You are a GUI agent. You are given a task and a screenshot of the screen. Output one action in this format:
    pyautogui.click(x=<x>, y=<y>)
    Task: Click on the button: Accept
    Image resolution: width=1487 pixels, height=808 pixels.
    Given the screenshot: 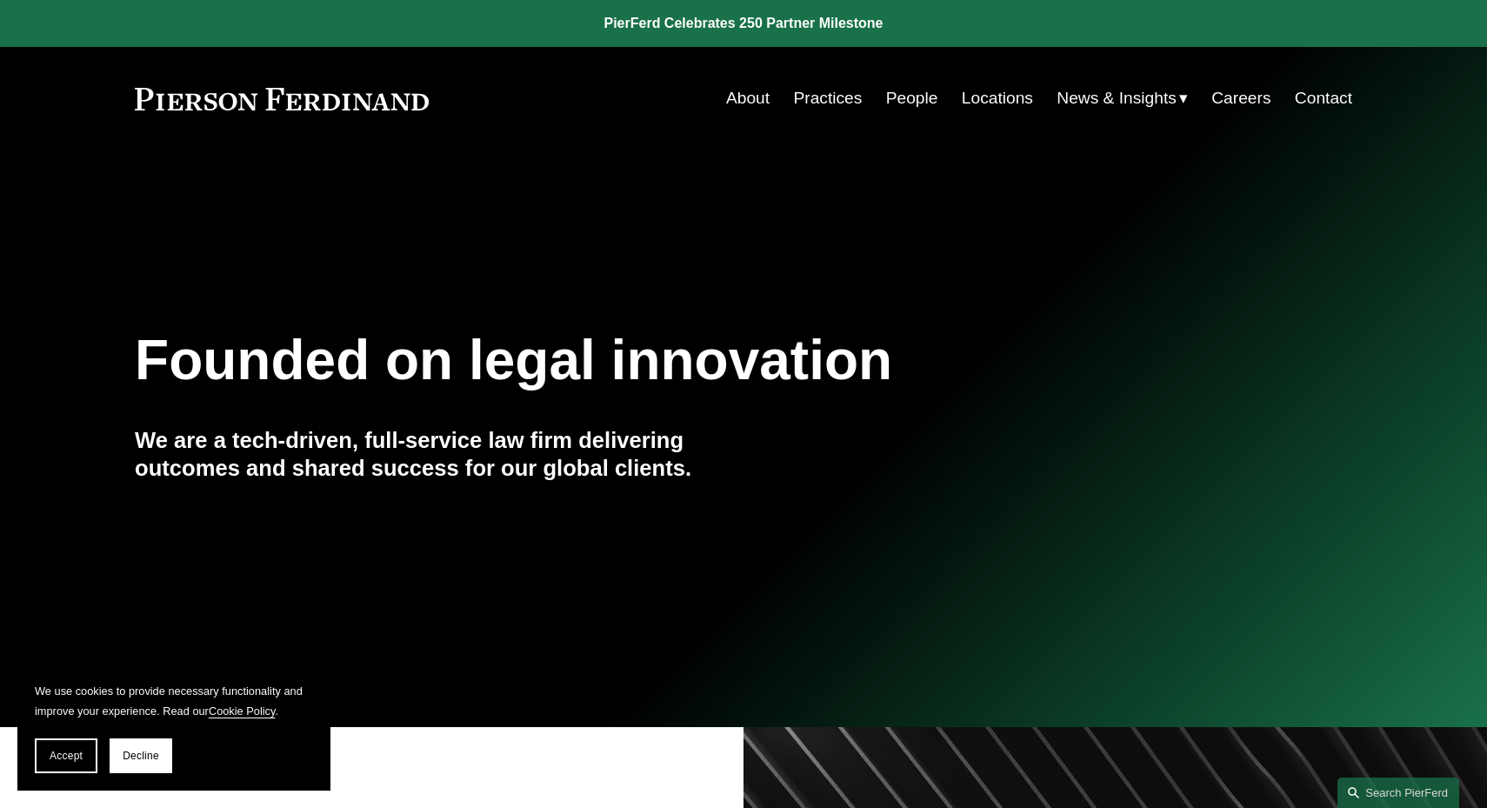 What is the action you would take?
    pyautogui.click(x=66, y=755)
    